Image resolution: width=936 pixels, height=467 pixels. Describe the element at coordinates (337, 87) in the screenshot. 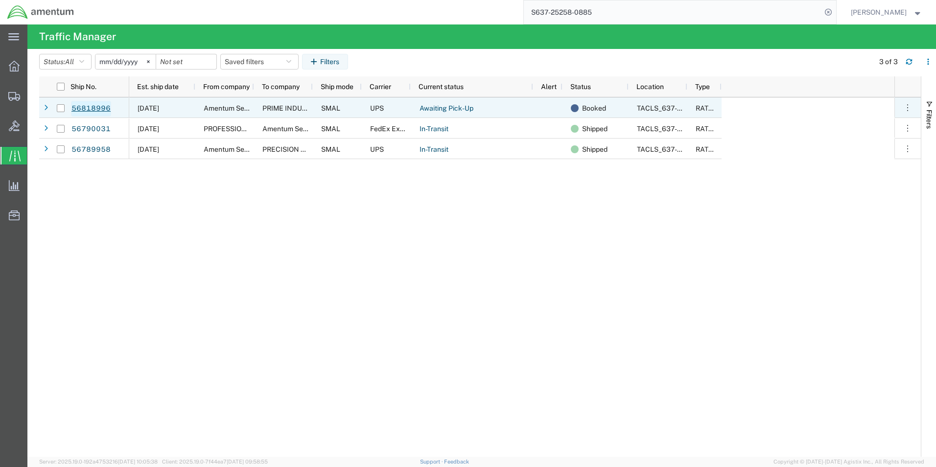

I see `span: Ship mode` at that location.